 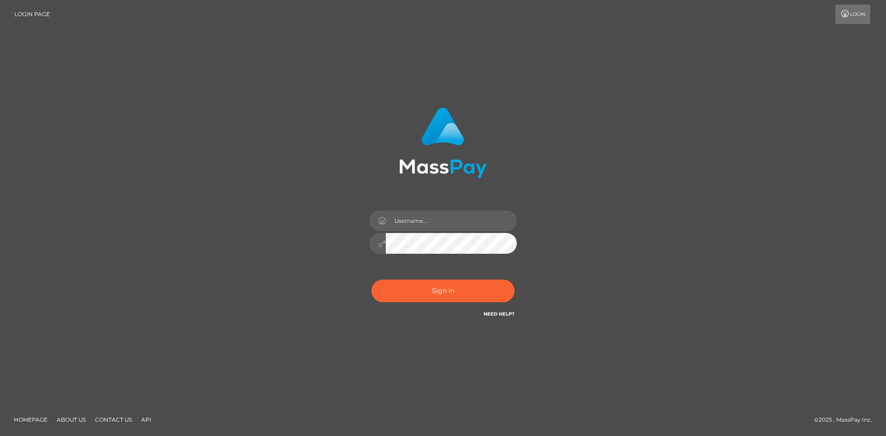 I want to click on img: MassPay Login, so click(x=443, y=143).